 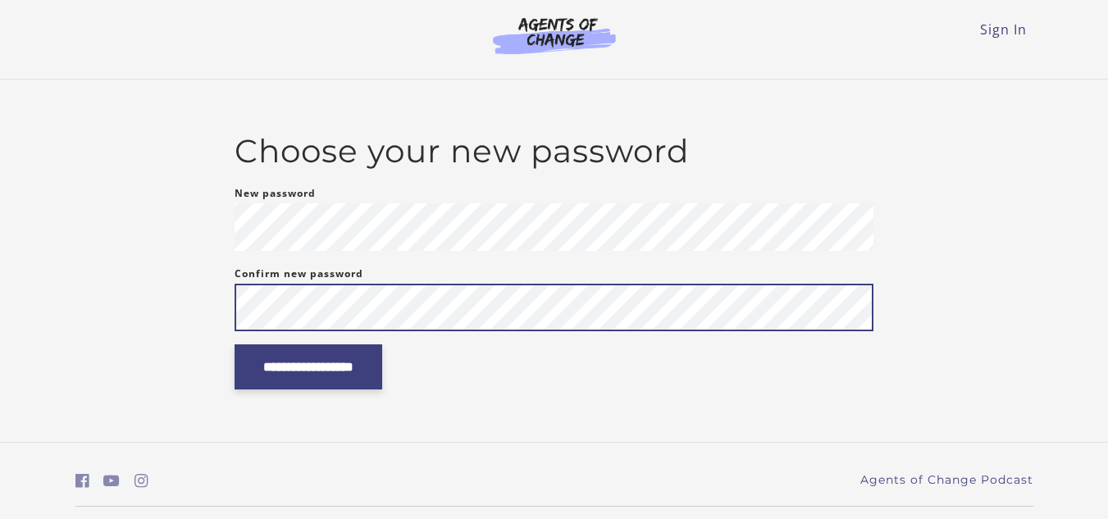 I want to click on a: Agents of Change Podcast, so click(x=947, y=480).